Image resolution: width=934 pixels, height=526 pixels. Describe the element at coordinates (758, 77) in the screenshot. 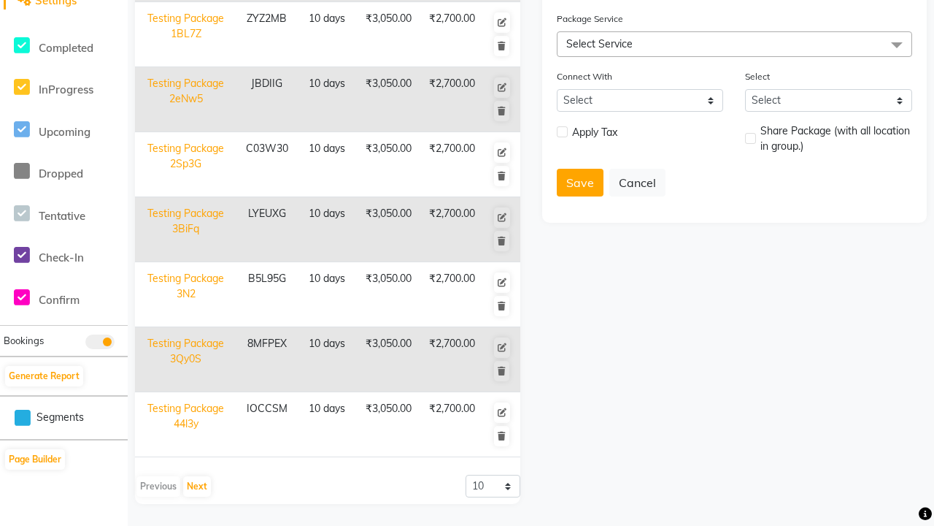

I see `label: Select` at that location.